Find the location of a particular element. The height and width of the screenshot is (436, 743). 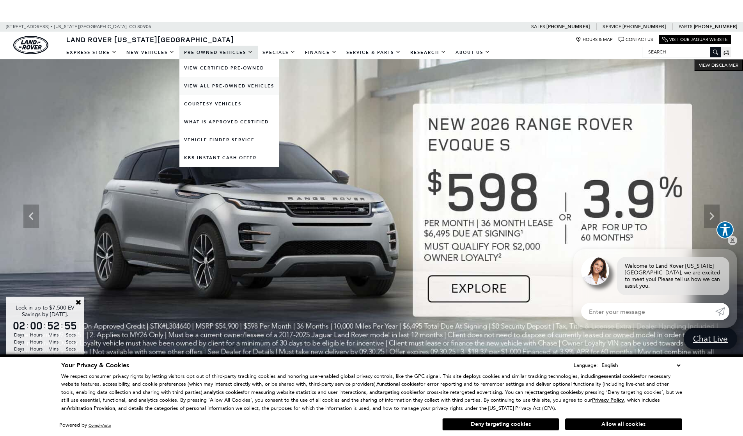

p: We respect consumer privacy rights by letting visitors opt out of third-party tracking cookies an... is located at coordinates (372, 392).